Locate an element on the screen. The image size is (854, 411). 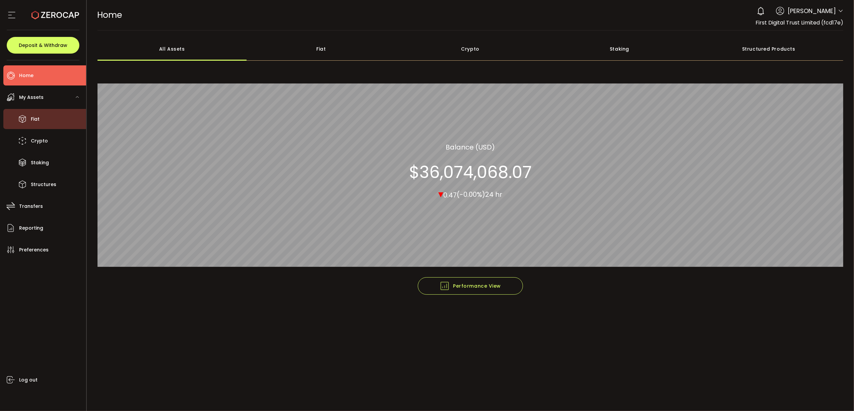
div: Staking is located at coordinates (619, 49).